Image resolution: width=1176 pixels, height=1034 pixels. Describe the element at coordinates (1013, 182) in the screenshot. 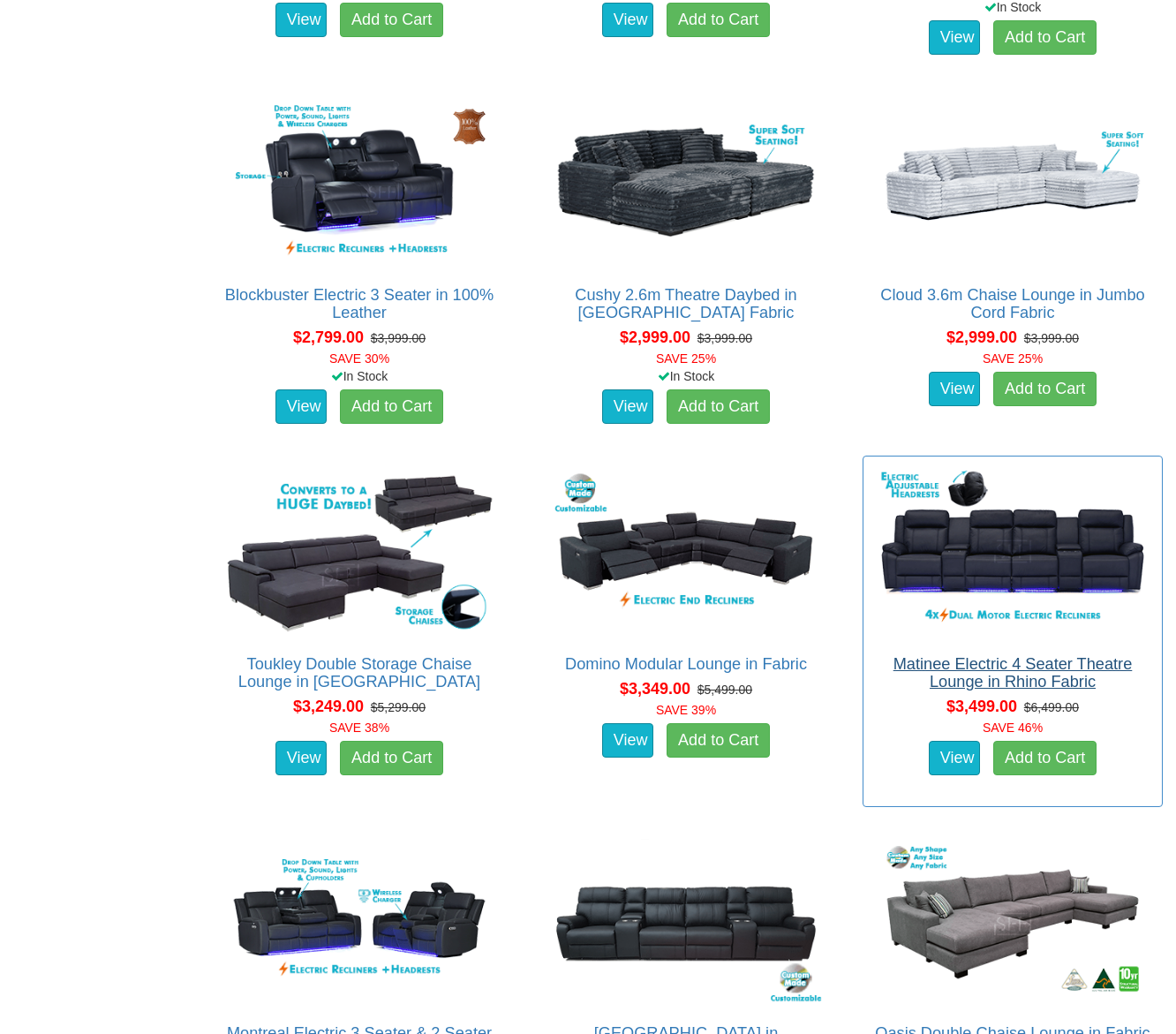

I see `img: Cloud 3.6m Chaise Lounge in Jumbo Cord Fabric` at that location.